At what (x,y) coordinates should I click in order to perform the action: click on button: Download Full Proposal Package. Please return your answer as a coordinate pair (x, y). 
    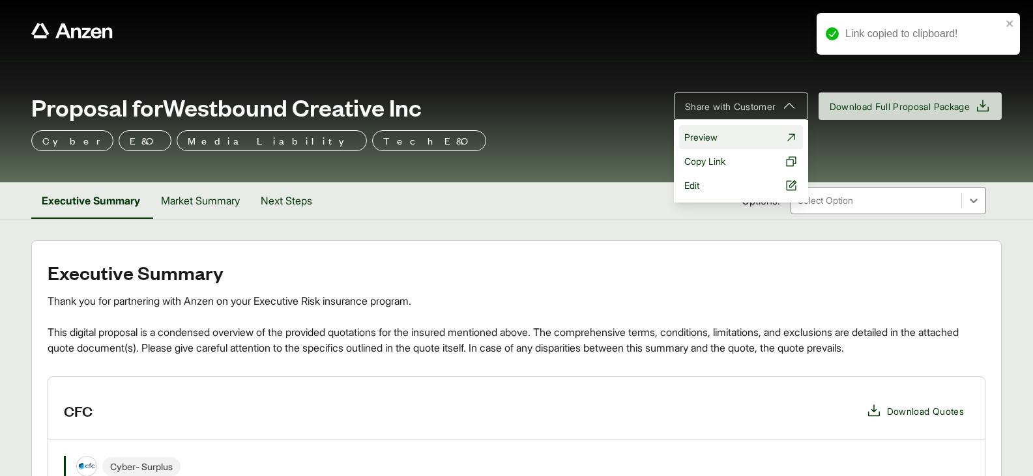
    Looking at the image, I should click on (911, 106).